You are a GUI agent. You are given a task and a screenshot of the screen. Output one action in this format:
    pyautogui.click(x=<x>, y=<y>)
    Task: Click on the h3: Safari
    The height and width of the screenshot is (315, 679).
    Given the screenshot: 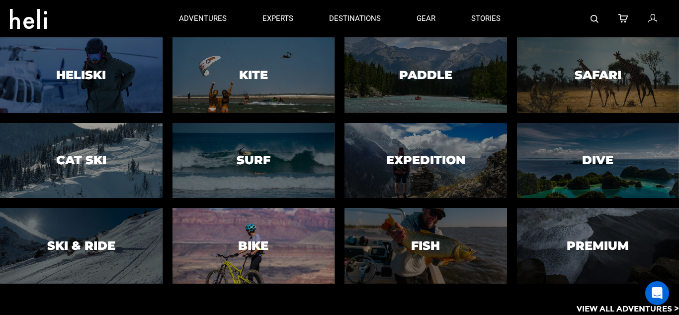 What is the action you would take?
    pyautogui.click(x=598, y=75)
    